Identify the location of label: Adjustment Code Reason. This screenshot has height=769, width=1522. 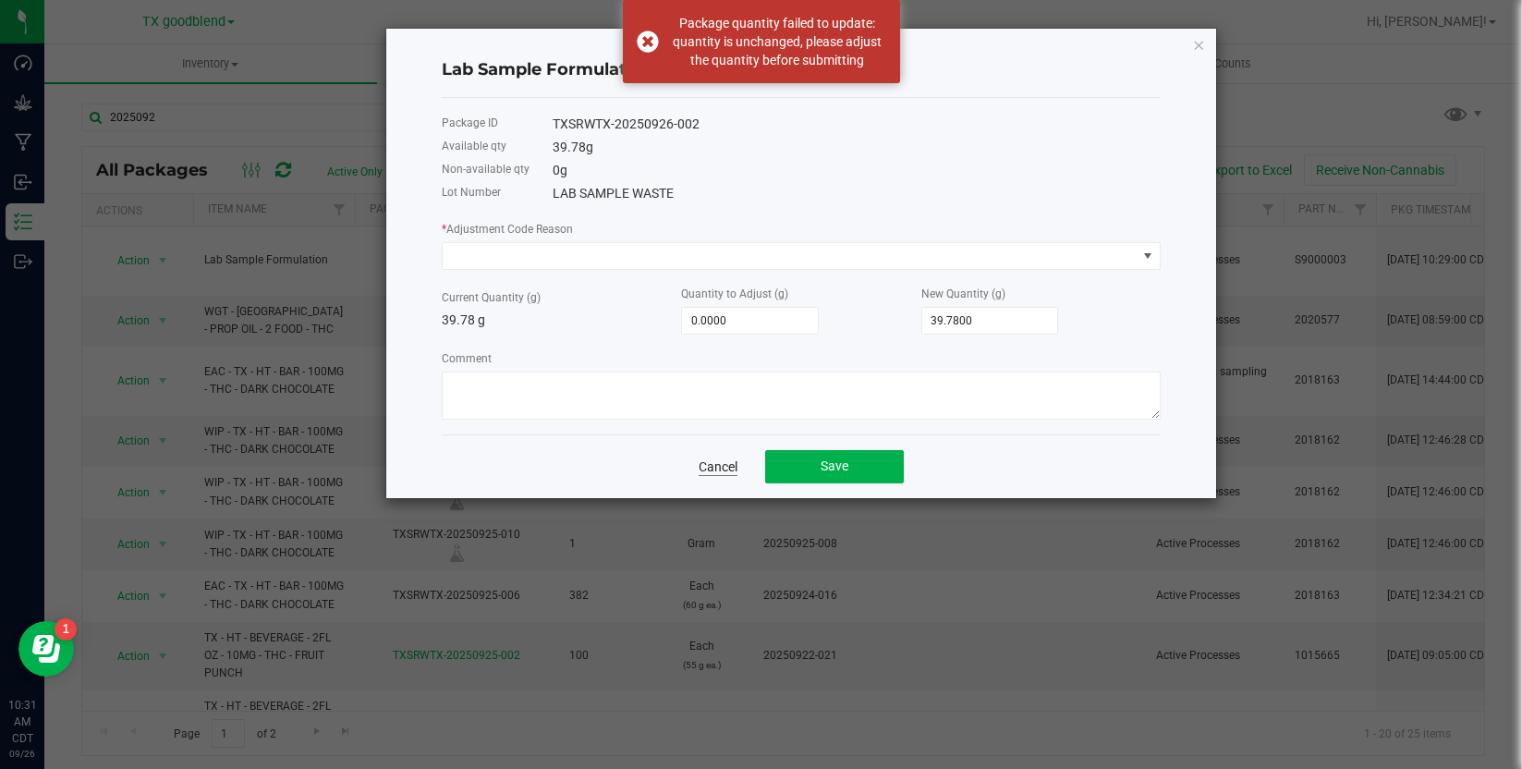
(507, 229).